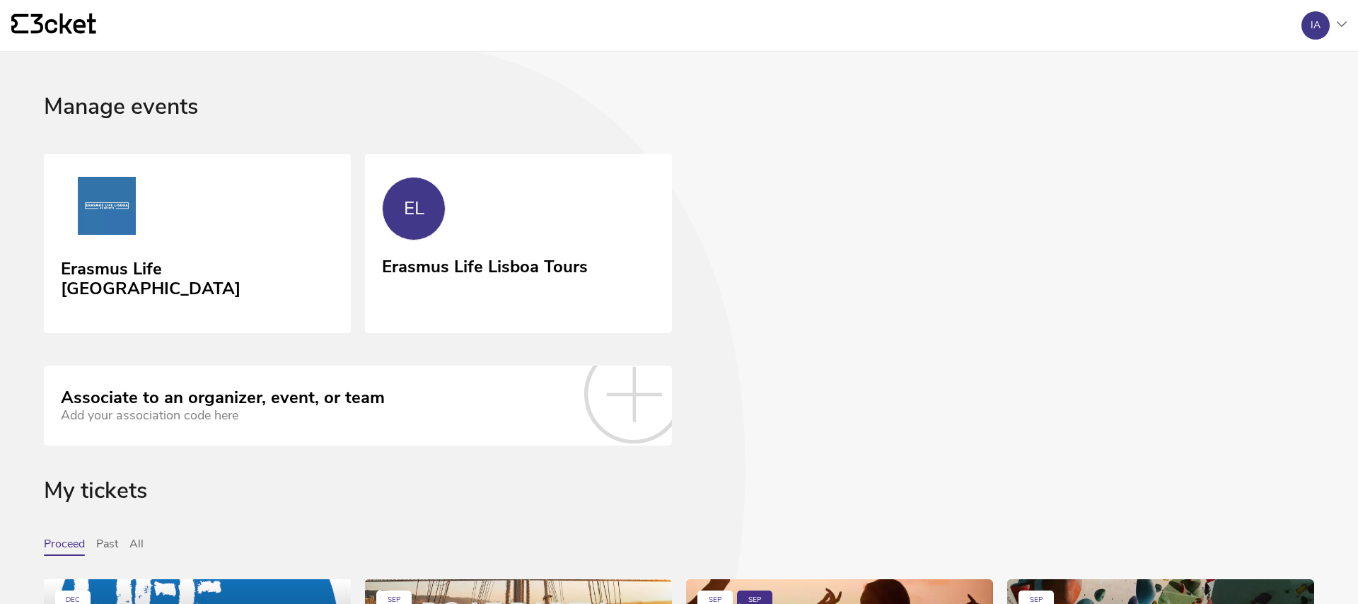 The width and height of the screenshot is (1358, 604). Describe the element at coordinates (223, 415) in the screenshot. I see `div: Add your association code here` at that location.